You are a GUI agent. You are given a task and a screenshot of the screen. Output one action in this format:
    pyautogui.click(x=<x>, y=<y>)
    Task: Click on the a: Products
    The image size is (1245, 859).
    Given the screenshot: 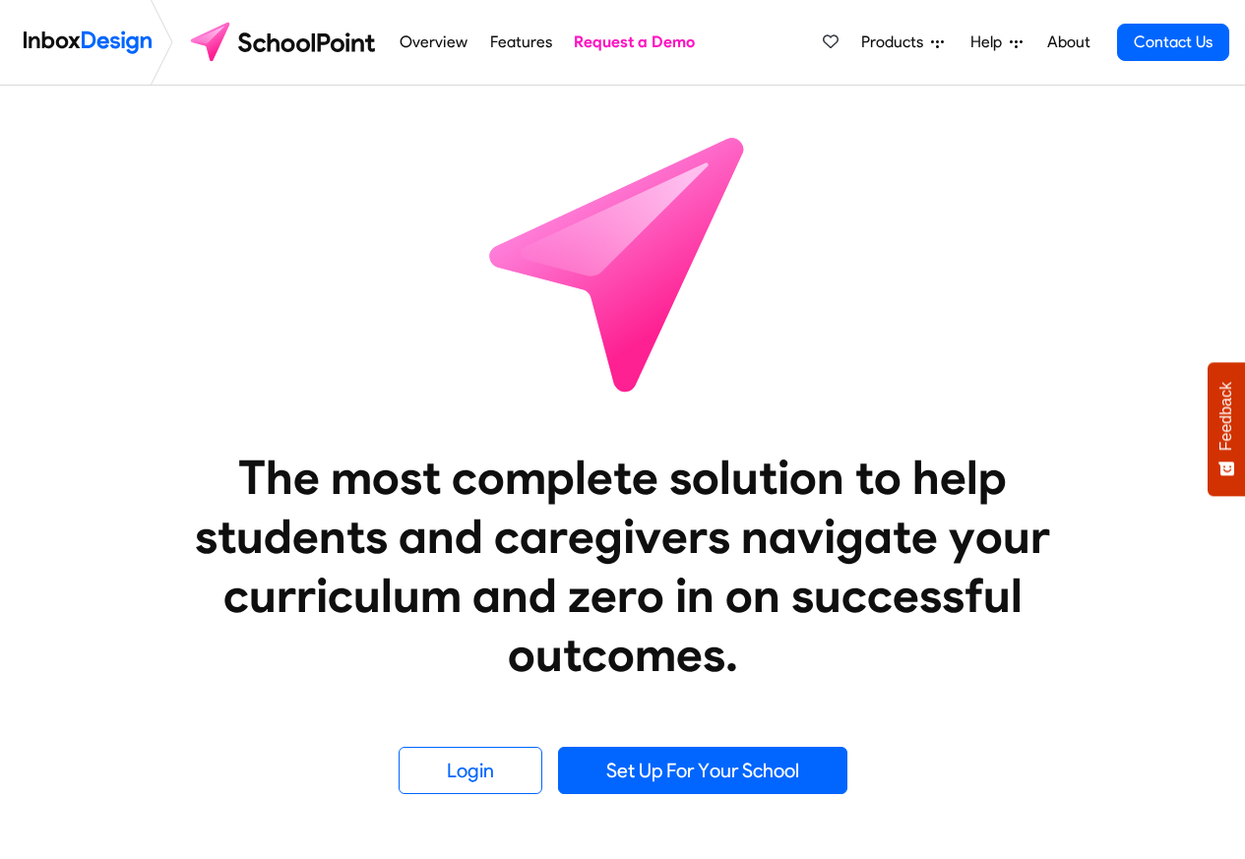 What is the action you would take?
    pyautogui.click(x=903, y=42)
    